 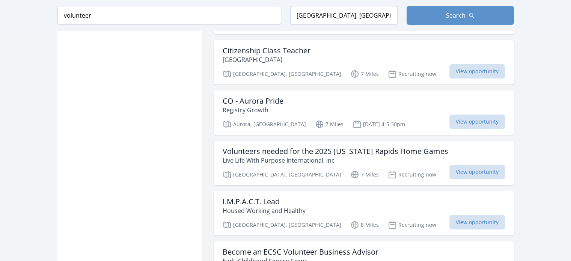 I want to click on p: Registry Growth, so click(x=253, y=110).